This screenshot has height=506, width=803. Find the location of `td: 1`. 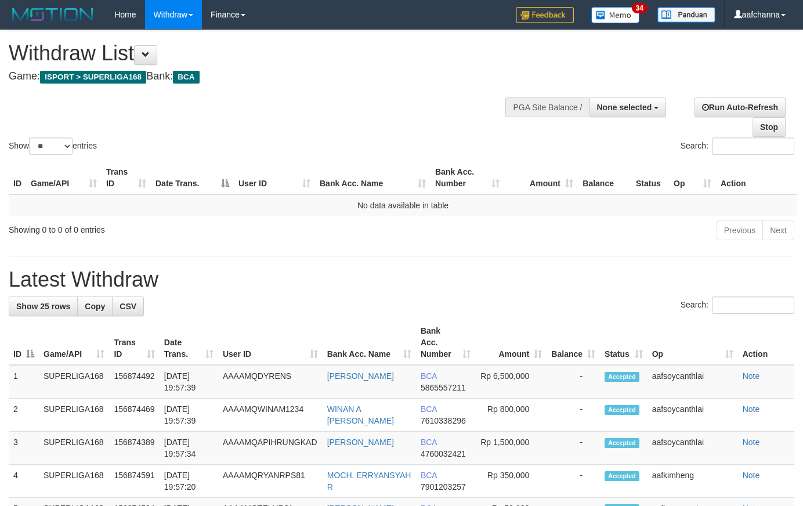

td: 1 is located at coordinates (24, 382).